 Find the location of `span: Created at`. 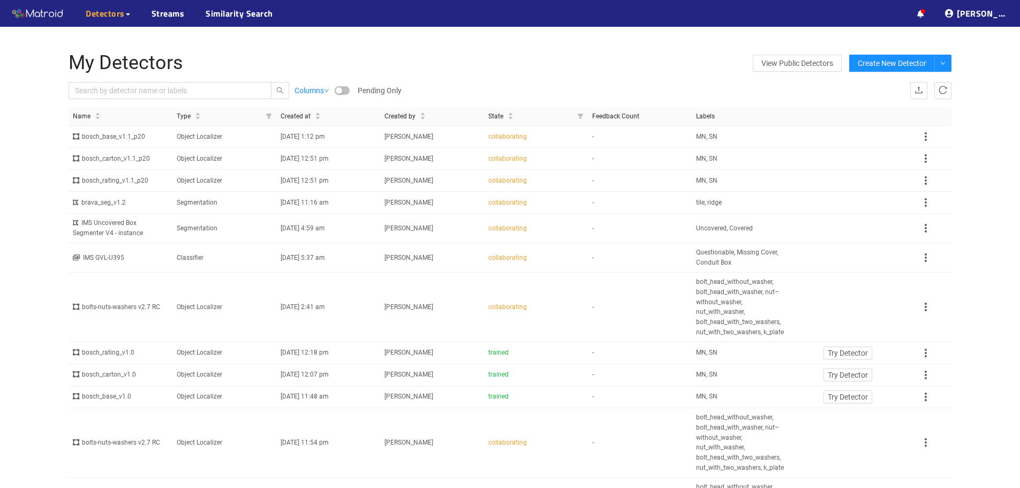

span: Created at is located at coordinates (296, 116).